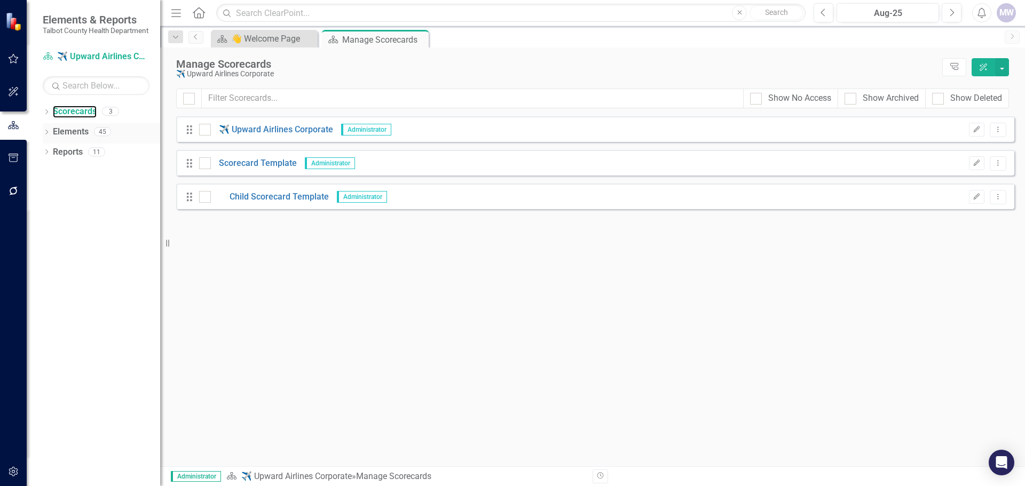 Image resolution: width=1025 pixels, height=486 pixels. Describe the element at coordinates (405, 477) in the screenshot. I see `div: » Manage Scorecards` at that location.